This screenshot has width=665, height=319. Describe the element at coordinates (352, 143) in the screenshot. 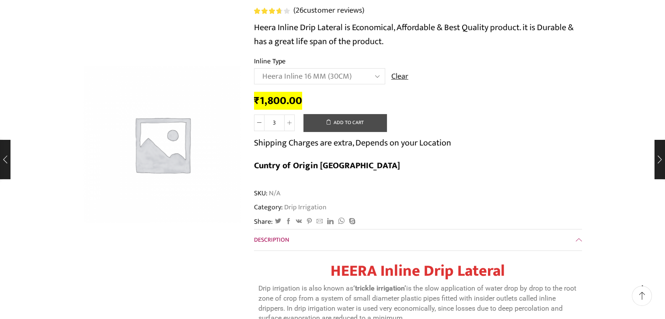

I see `p: Shipping Charges are extra, Depends on your Location` at that location.